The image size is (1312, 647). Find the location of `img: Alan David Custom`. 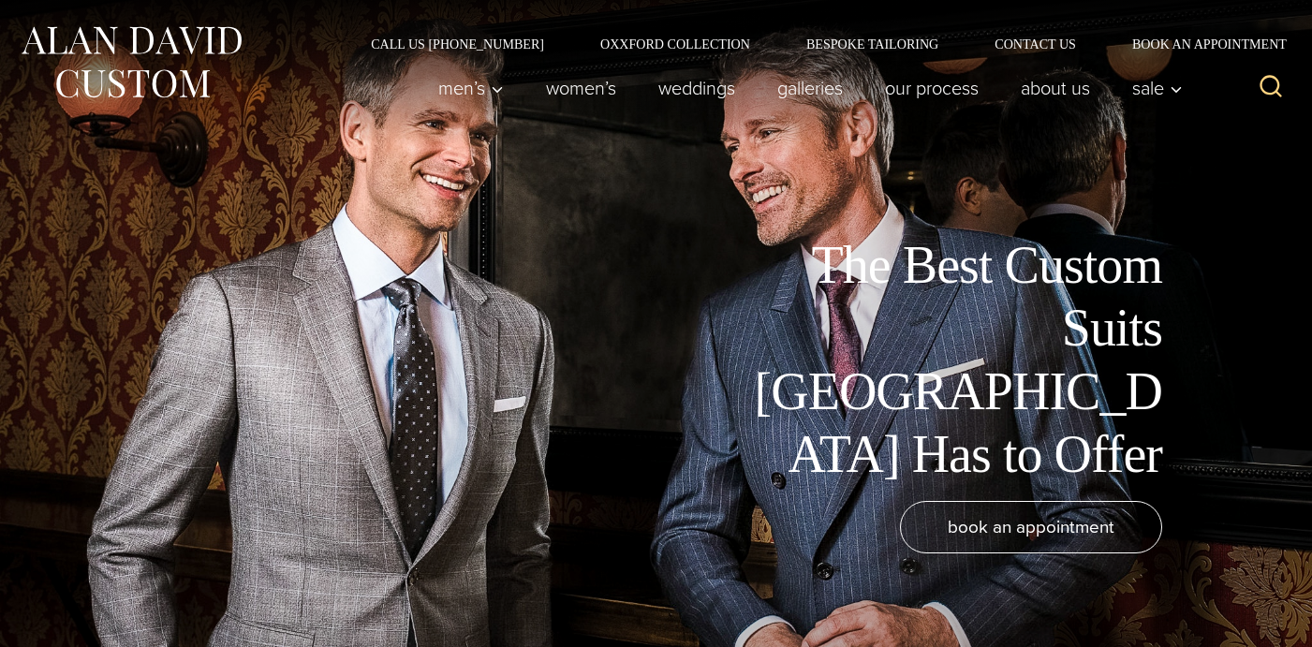

img: Alan David Custom is located at coordinates (131, 62).